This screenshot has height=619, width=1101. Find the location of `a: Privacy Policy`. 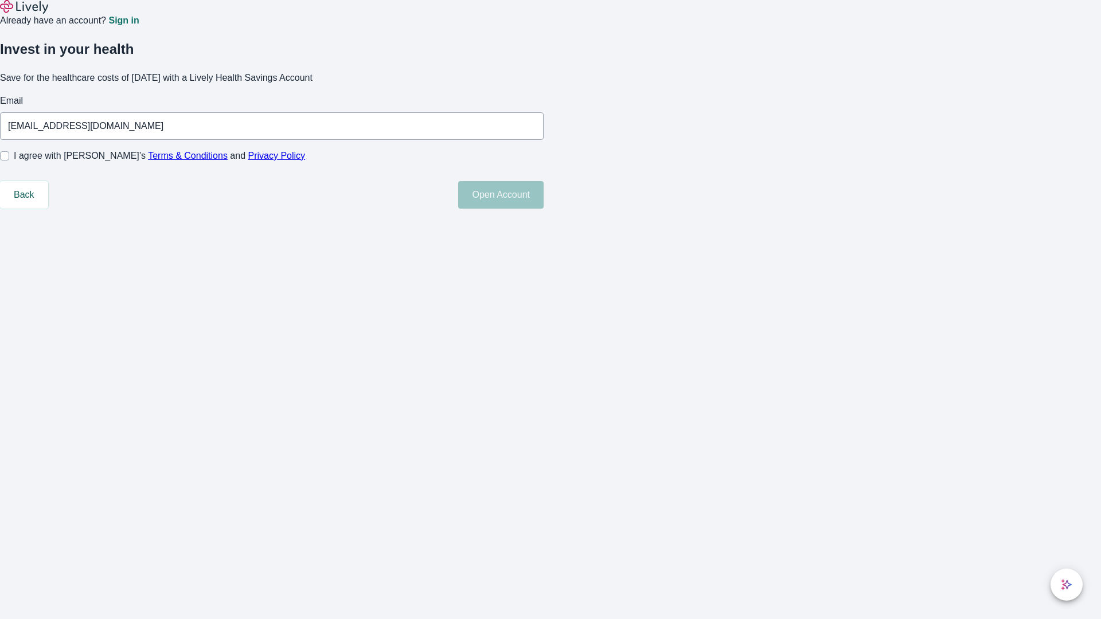

a: Privacy Policy is located at coordinates (277, 155).